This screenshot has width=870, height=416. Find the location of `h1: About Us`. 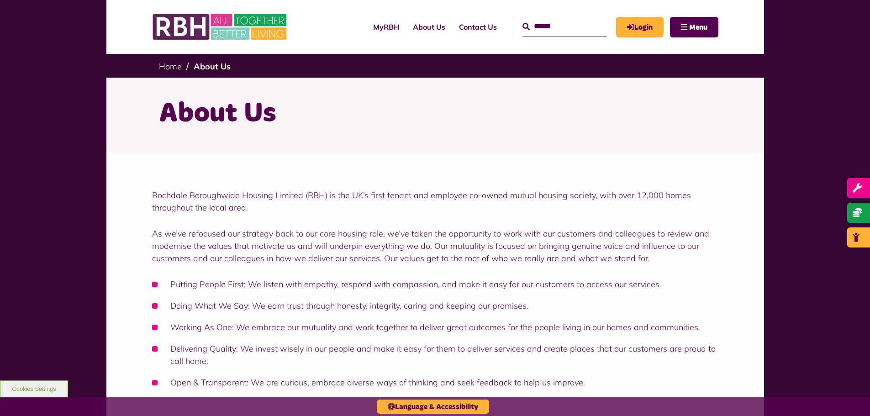

h1: About Us is located at coordinates (435, 114).